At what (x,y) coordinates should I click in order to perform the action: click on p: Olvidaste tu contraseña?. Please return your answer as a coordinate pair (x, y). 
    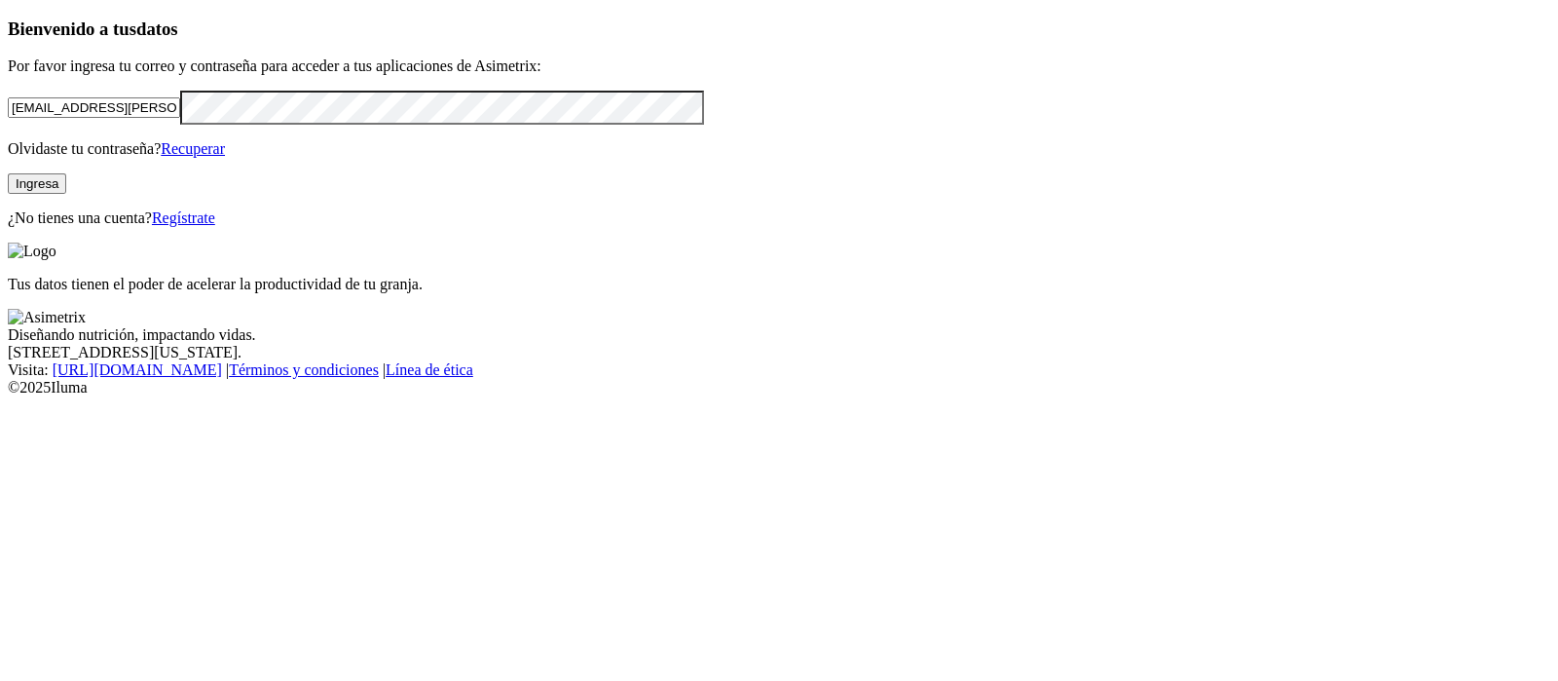
    Looking at the image, I should click on (779, 149).